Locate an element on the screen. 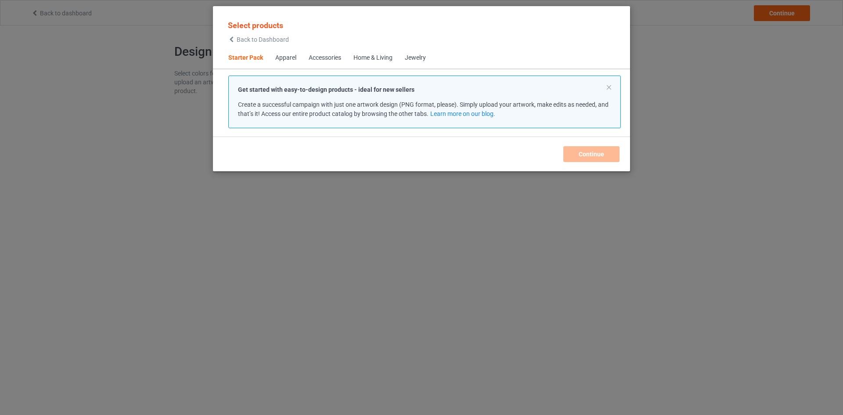 This screenshot has height=415, width=843. div: Accessories is located at coordinates (325, 58).